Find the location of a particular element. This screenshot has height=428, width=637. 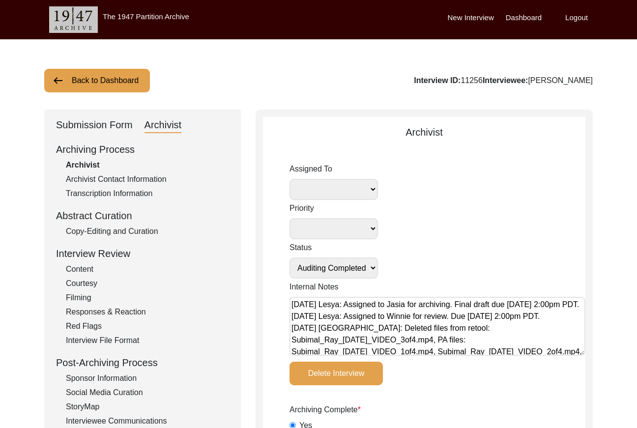

div: Courtesy is located at coordinates (148, 284).